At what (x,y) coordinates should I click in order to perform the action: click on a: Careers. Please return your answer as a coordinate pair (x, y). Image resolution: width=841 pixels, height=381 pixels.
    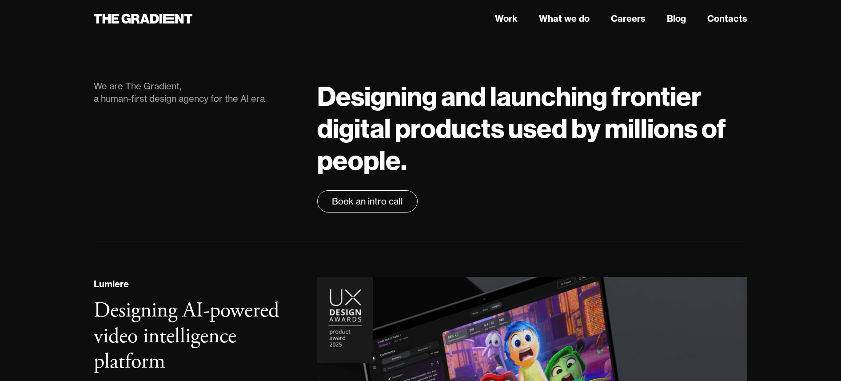
    Looking at the image, I should click on (628, 19).